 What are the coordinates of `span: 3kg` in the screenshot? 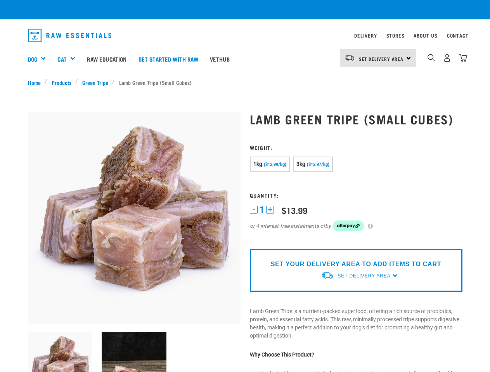 It's located at (301, 164).